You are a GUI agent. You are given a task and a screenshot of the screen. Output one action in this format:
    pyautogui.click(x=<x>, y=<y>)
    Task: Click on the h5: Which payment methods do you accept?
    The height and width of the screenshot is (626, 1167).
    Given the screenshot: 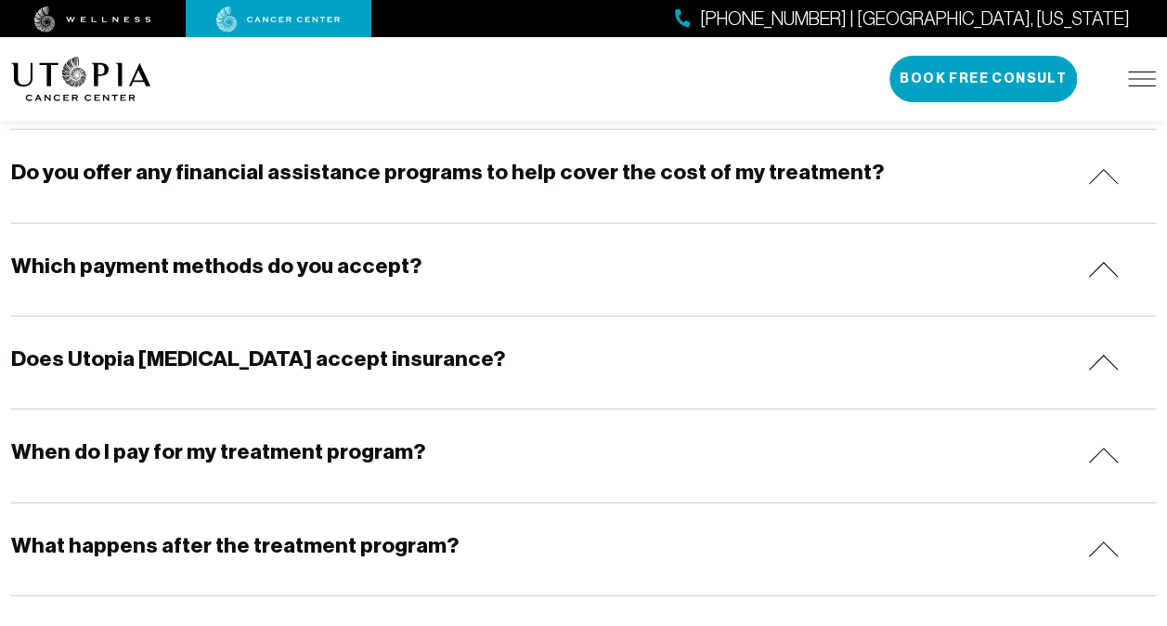 What is the action you would take?
    pyautogui.click(x=216, y=265)
    